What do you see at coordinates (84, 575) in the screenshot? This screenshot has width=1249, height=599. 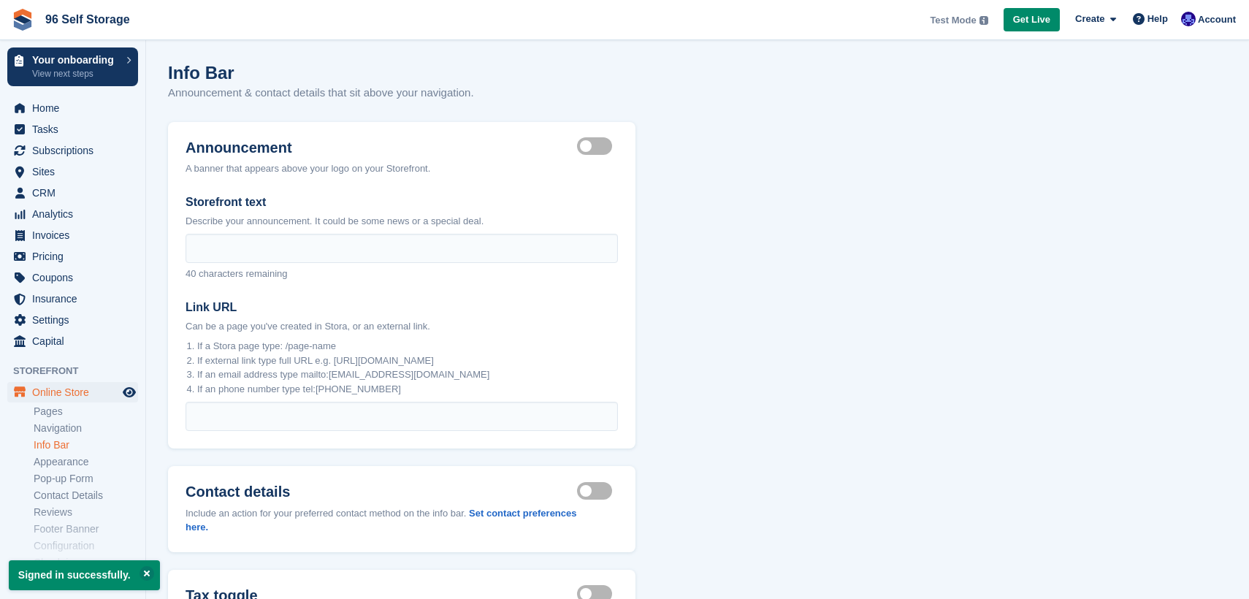 I see `p: Signed in successfully.` at bounding box center [84, 575].